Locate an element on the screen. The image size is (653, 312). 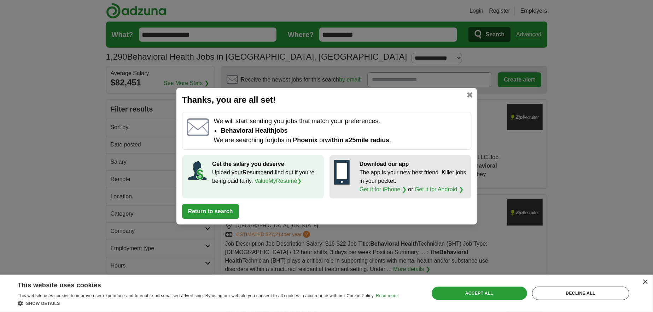
span: within a 25 mile radius is located at coordinates (357, 140).